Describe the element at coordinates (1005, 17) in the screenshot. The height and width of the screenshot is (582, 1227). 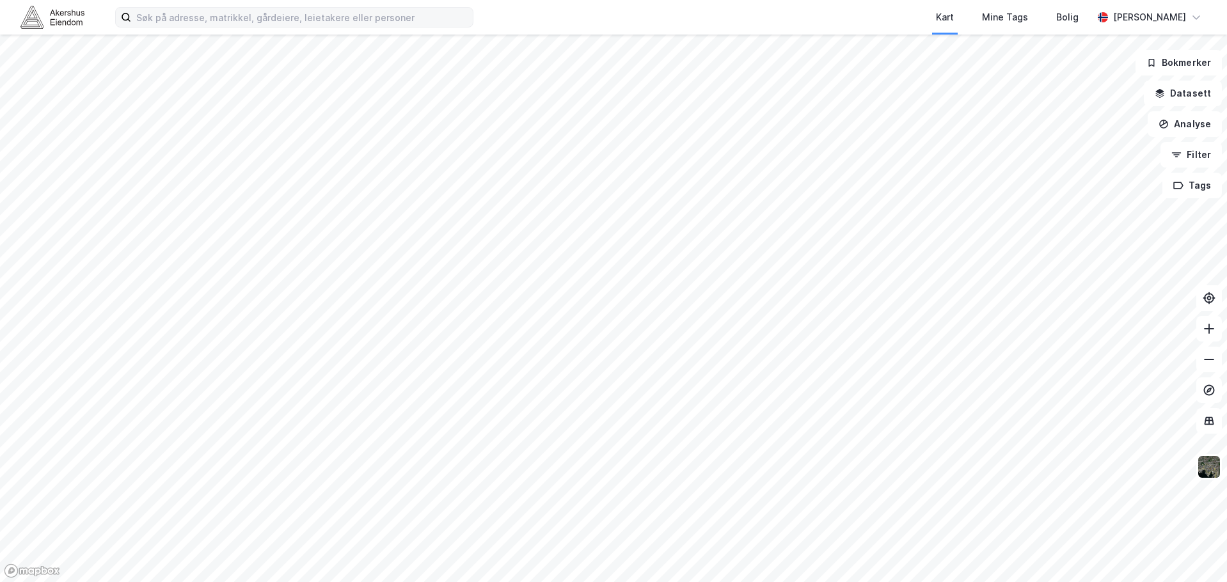
I see `div: Mine Tags` at that location.